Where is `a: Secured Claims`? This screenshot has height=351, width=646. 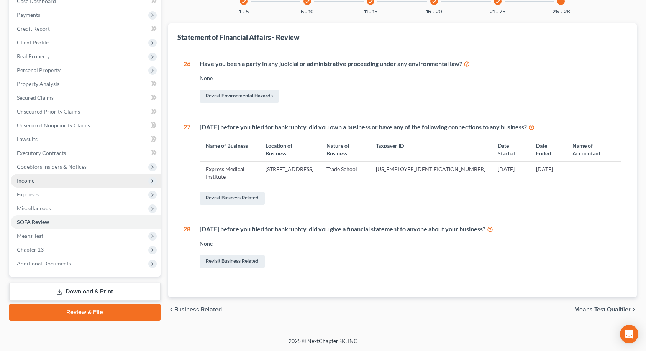 a: Secured Claims is located at coordinates (85, 98).